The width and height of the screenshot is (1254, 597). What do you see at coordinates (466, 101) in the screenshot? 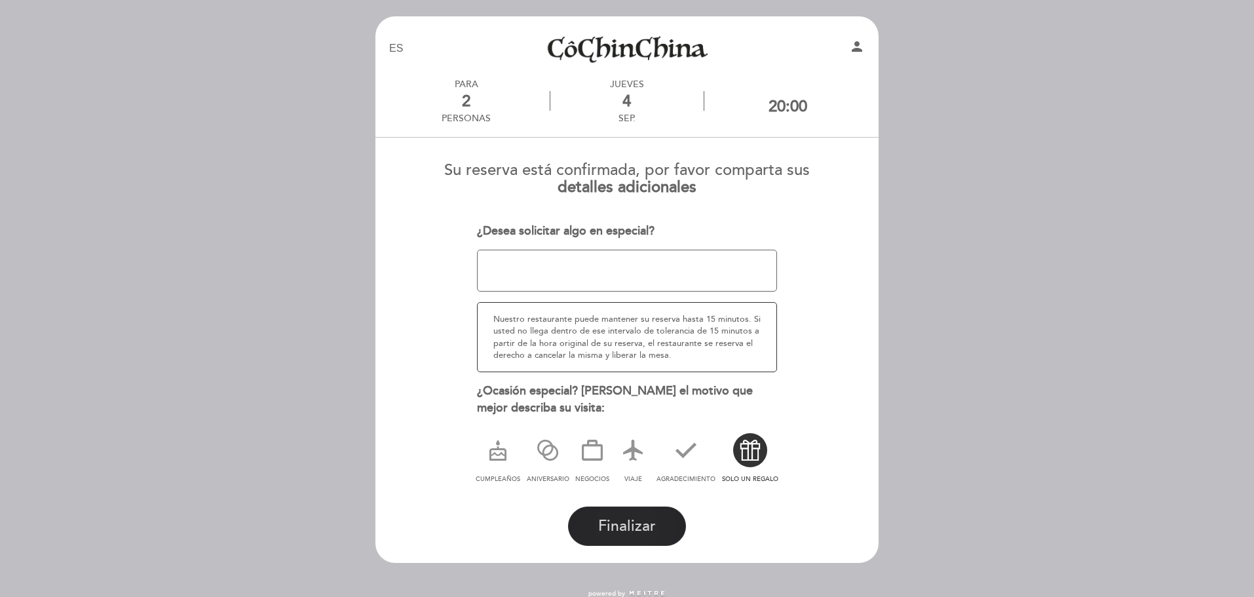
I see `div: 2` at bounding box center [466, 101].